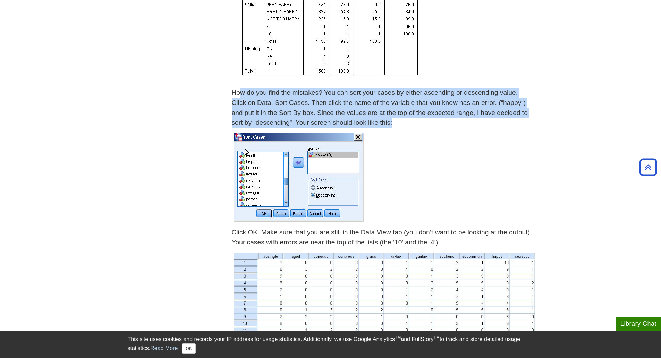 Image resolution: width=661 pixels, height=358 pixels. What do you see at coordinates (648, 167) in the screenshot?
I see `a: Back to Top` at bounding box center [648, 167].